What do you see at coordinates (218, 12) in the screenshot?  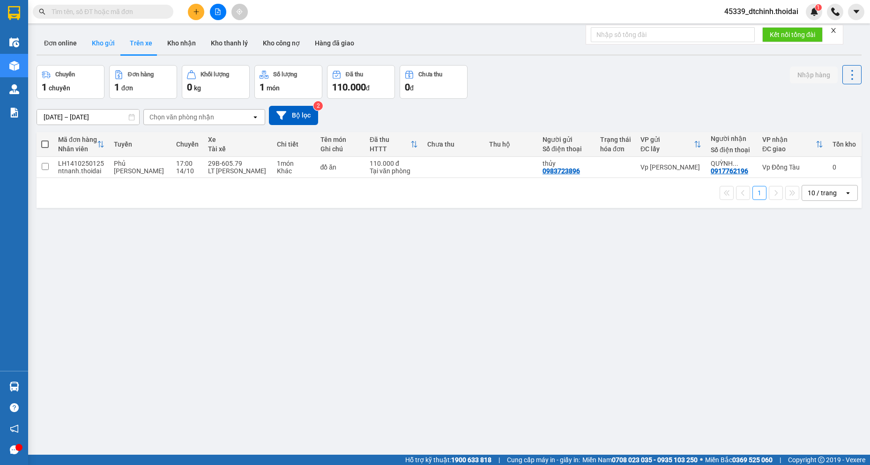 I see `button: file-add` at bounding box center [218, 12].